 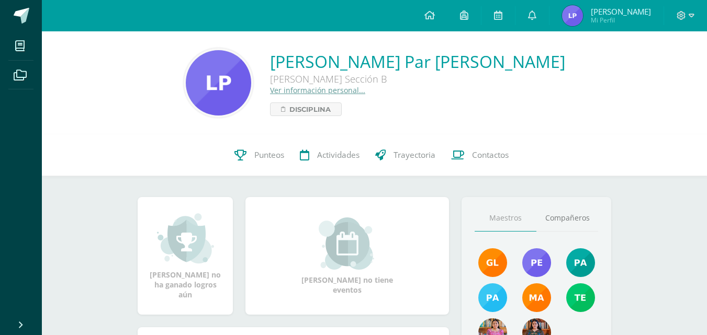 I want to click on span: Punteos, so click(x=269, y=155).